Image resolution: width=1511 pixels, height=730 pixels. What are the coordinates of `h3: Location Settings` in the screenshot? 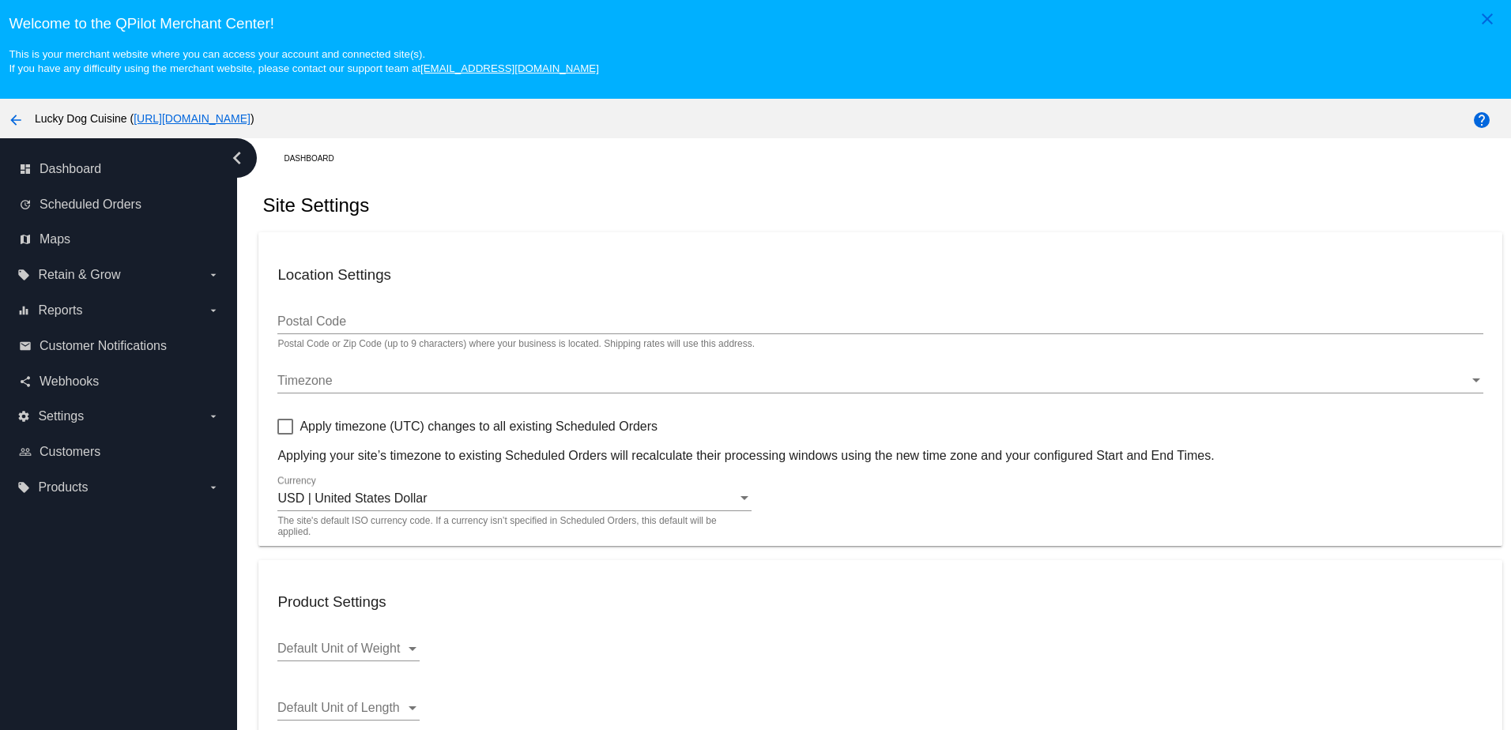 It's located at (879, 275).